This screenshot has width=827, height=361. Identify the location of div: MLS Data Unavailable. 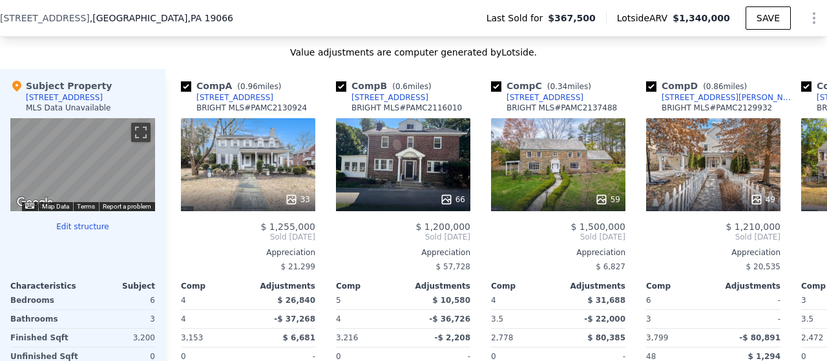
(68, 108).